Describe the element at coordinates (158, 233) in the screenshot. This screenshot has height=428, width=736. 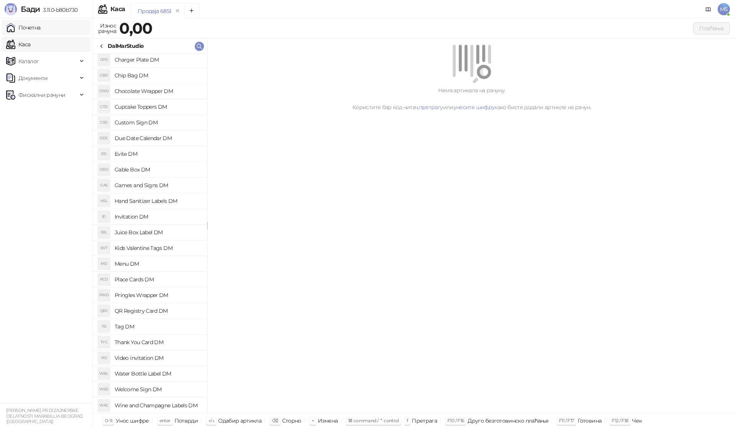
I see `h4: Juice Box Label DM` at that location.